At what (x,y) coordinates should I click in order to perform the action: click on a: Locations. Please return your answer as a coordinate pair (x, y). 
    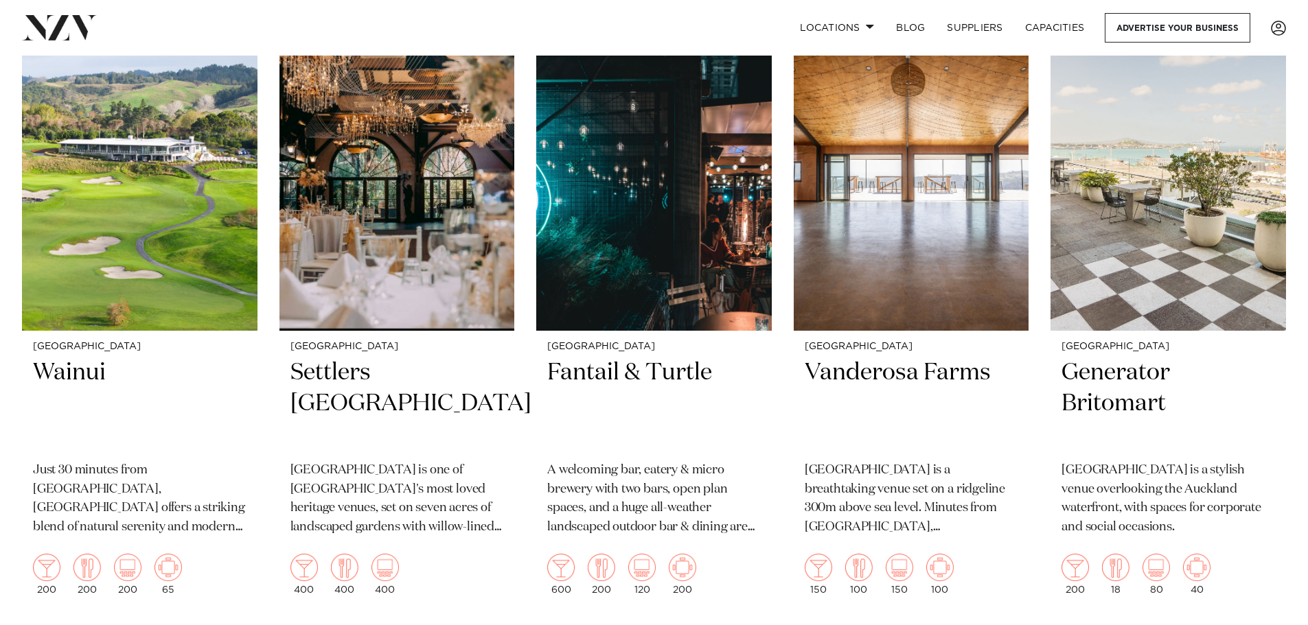
    Looking at the image, I should click on (837, 27).